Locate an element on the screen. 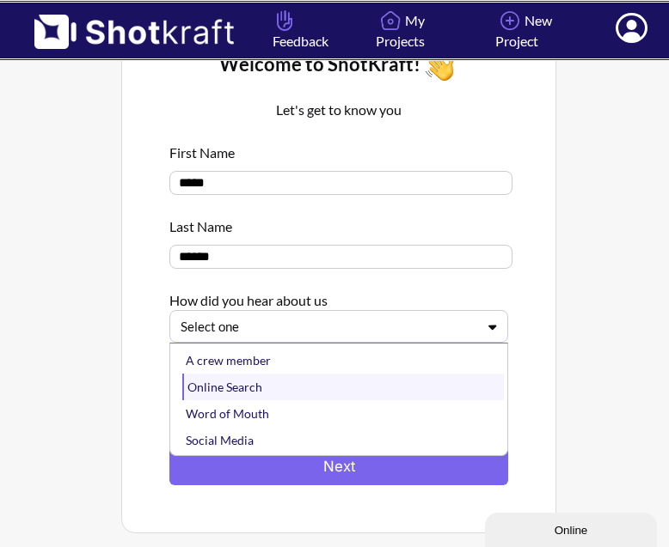 This screenshot has height=547, width=669. div: How did you hear about us is located at coordinates (339, 296).